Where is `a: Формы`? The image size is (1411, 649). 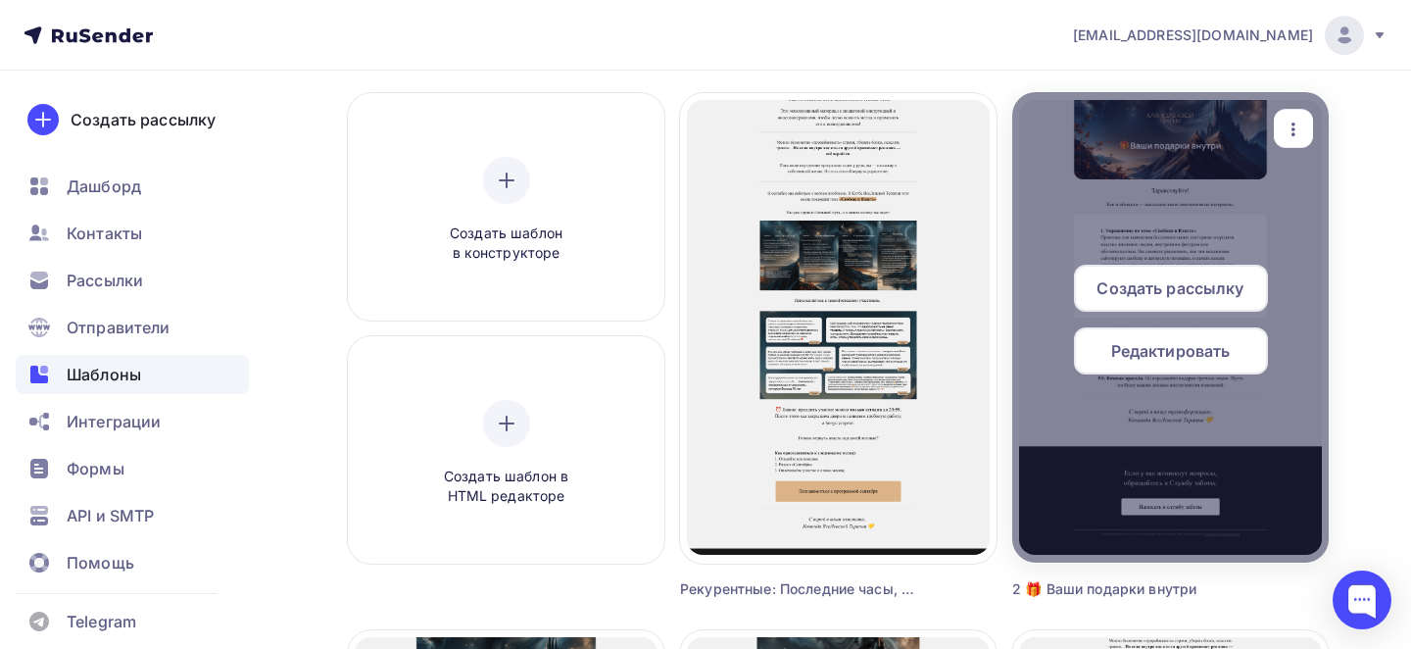 a: Формы is located at coordinates (132, 469).